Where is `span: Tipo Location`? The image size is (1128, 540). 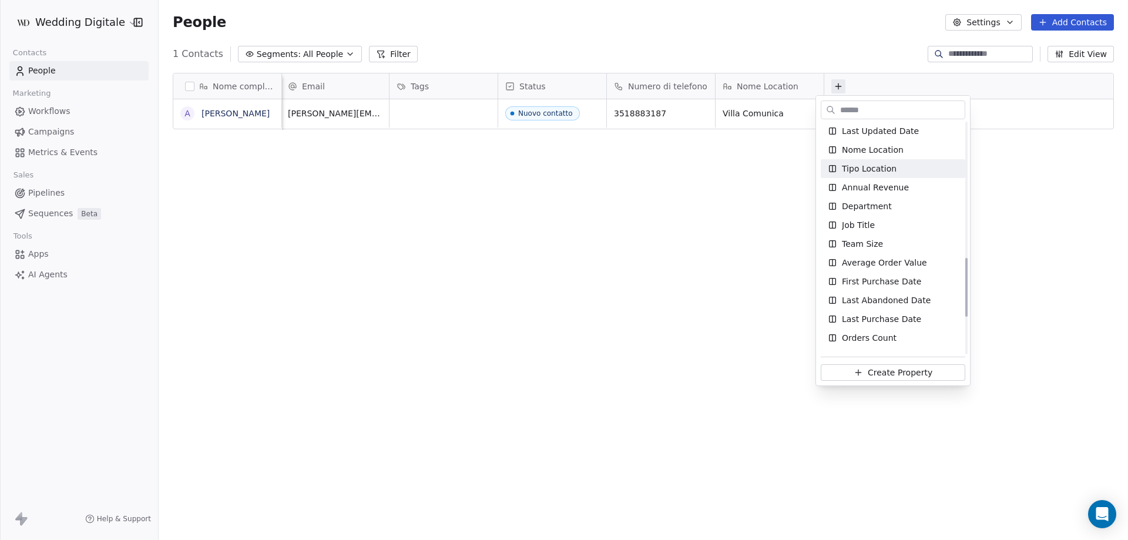 span: Tipo Location is located at coordinates (869, 169).